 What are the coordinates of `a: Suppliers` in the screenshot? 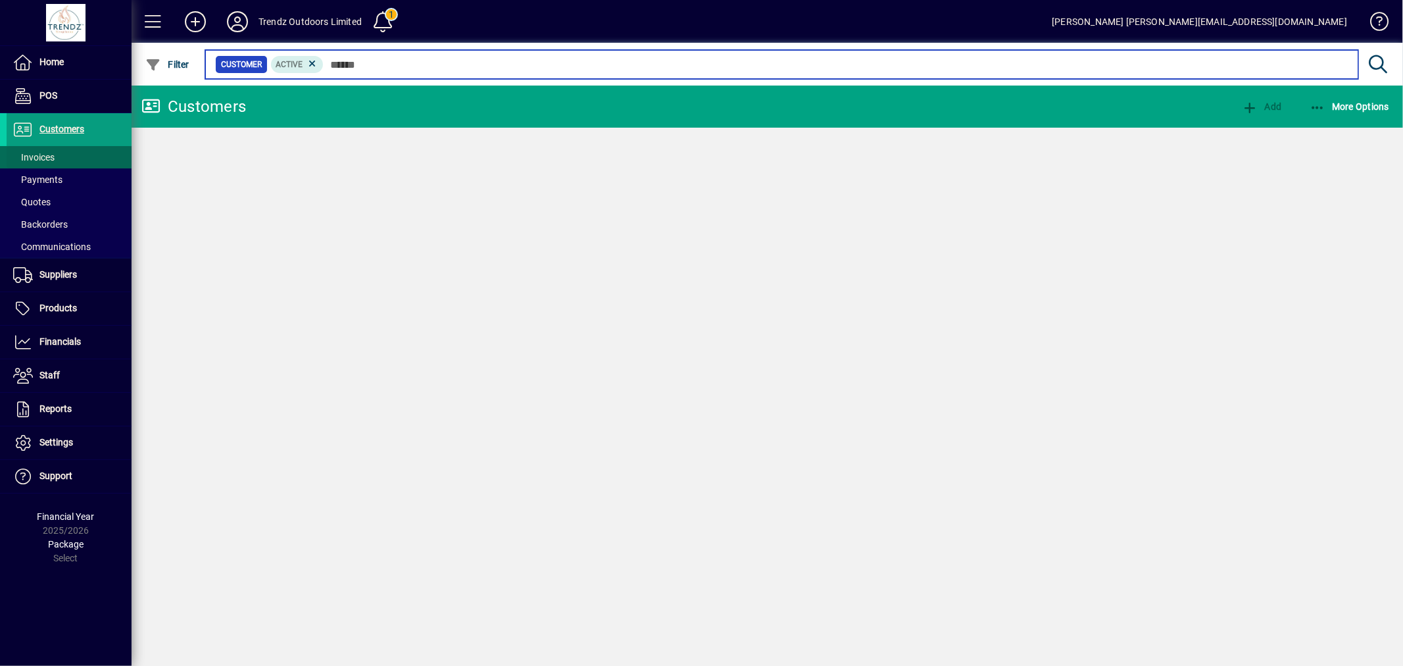 It's located at (69, 275).